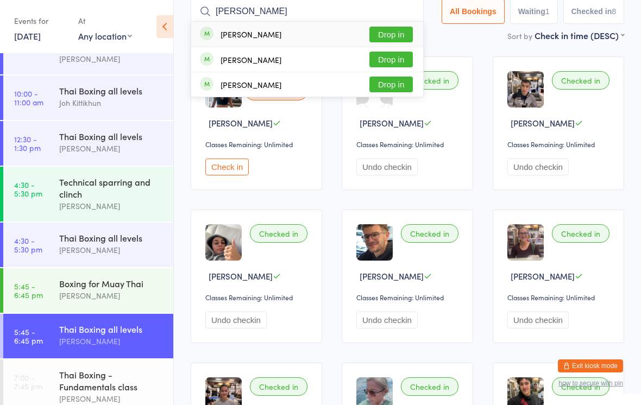 The image size is (641, 405). What do you see at coordinates (111, 381) in the screenshot?
I see `div: Thai Boxing - Fundamentals class` at bounding box center [111, 381].